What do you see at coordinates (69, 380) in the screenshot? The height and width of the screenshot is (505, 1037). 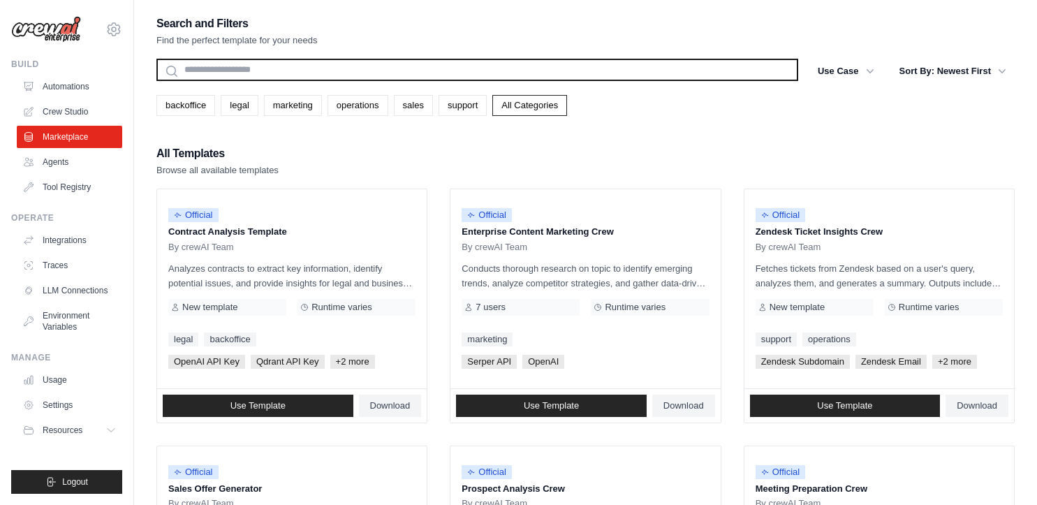 I see `a: Usage` at bounding box center [69, 380].